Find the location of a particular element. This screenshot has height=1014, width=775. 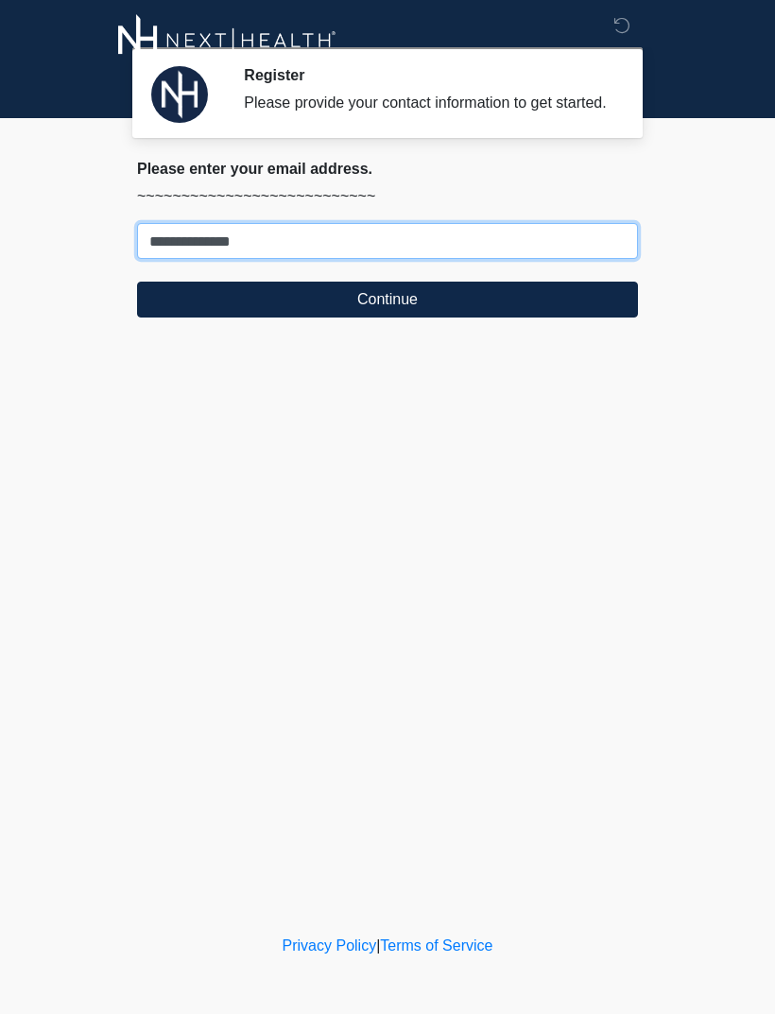

button: Continue is located at coordinates (388, 300).